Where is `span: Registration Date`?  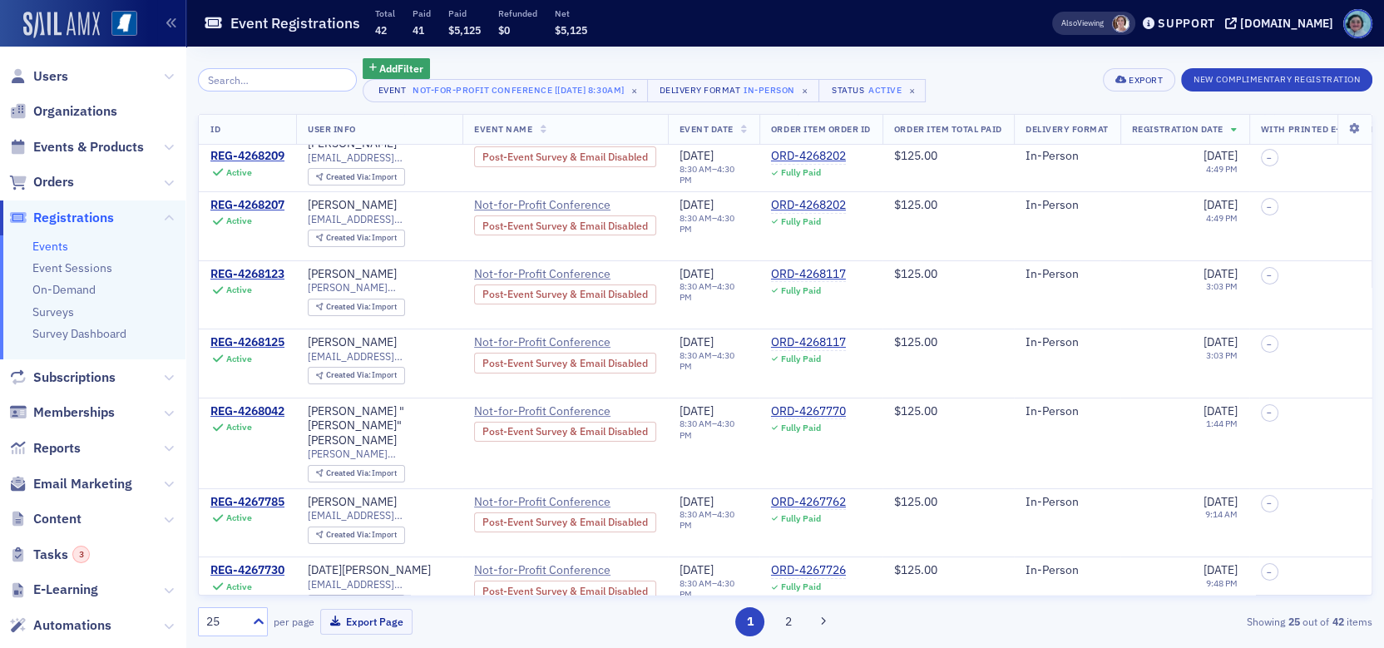
span: Registration Date is located at coordinates (1178, 129).